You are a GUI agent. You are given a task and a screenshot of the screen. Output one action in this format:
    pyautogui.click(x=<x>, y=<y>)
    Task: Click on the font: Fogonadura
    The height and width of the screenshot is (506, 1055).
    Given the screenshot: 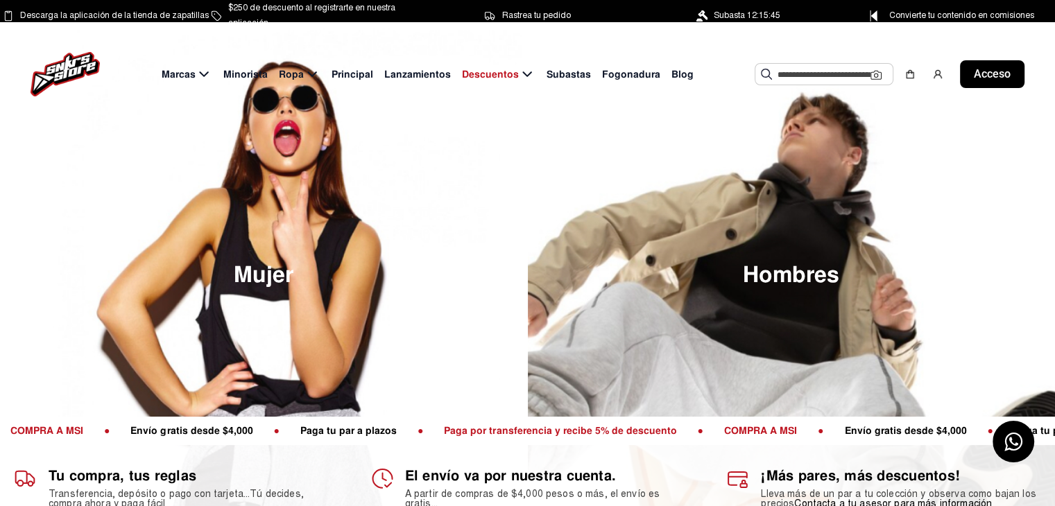 What is the action you would take?
    pyautogui.click(x=631, y=74)
    